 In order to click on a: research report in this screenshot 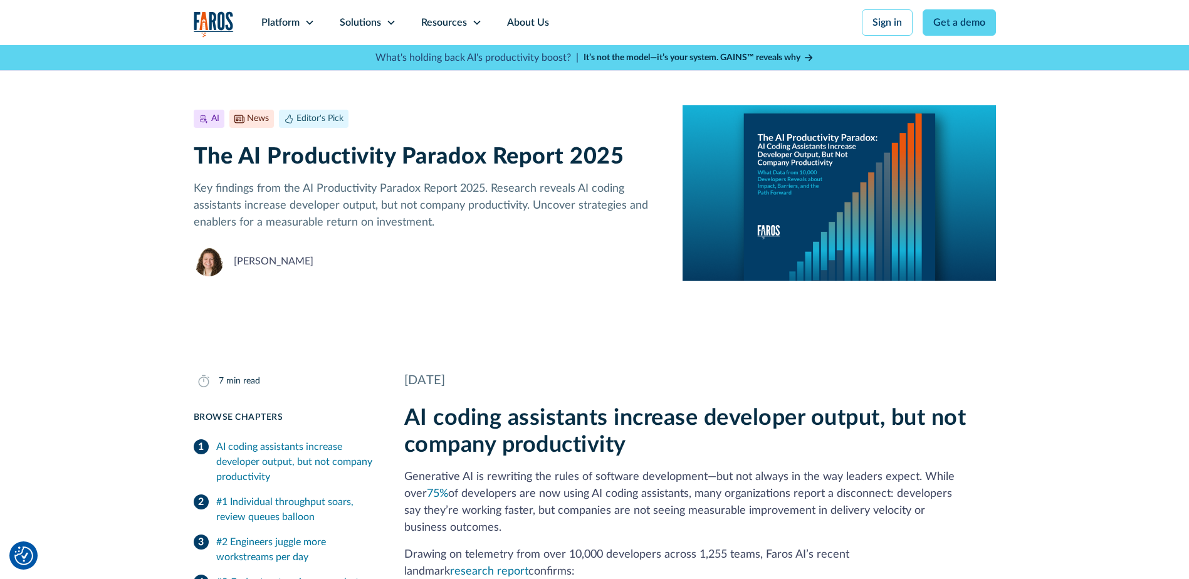, I will do `click(489, 572)`.